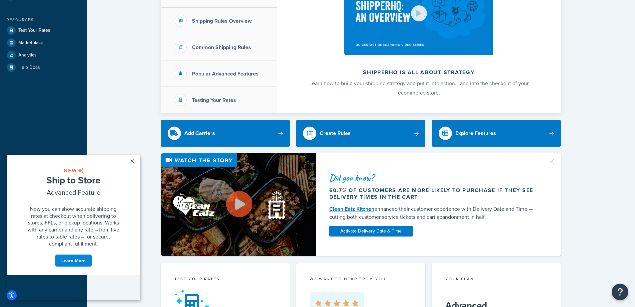 This screenshot has width=635, height=307. I want to click on a: Create Rules, so click(361, 133).